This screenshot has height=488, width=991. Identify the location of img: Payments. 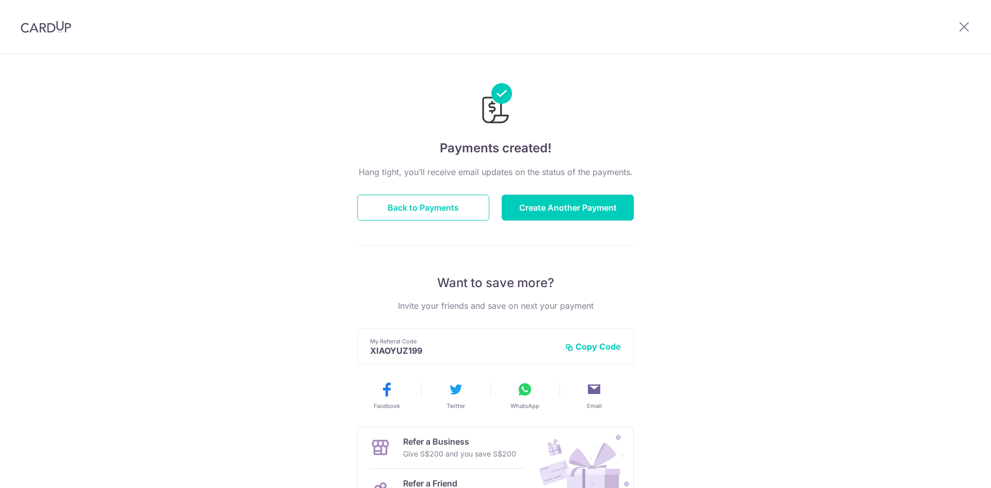
(496, 105).